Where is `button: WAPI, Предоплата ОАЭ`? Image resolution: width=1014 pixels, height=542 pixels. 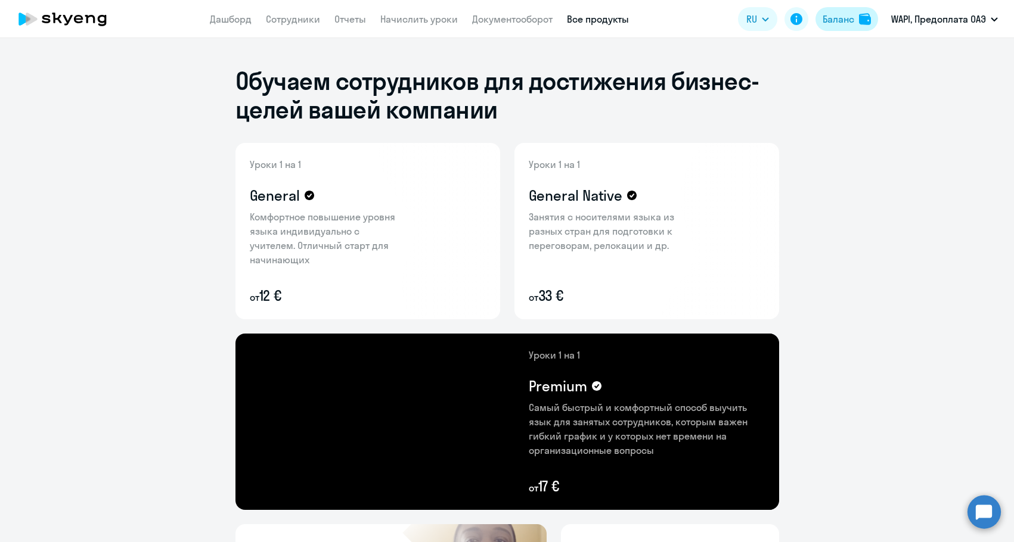
button: WAPI, Предоплата ОАЭ is located at coordinates (944, 19).